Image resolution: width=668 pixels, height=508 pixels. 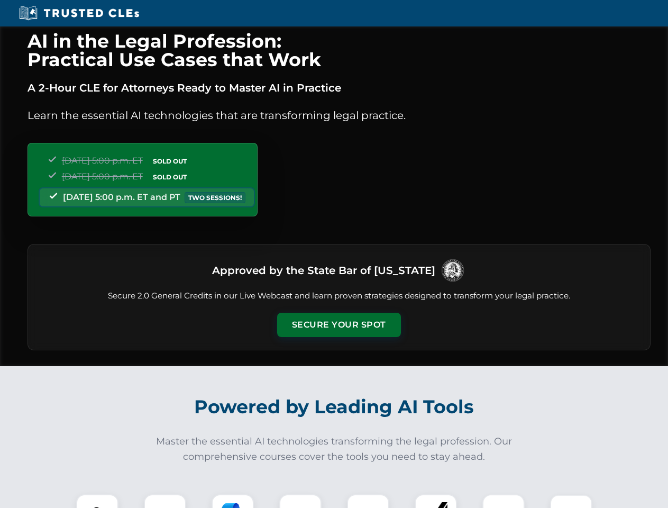 What do you see at coordinates (339, 325) in the screenshot?
I see `button: Secure Your Spot` at bounding box center [339, 325].